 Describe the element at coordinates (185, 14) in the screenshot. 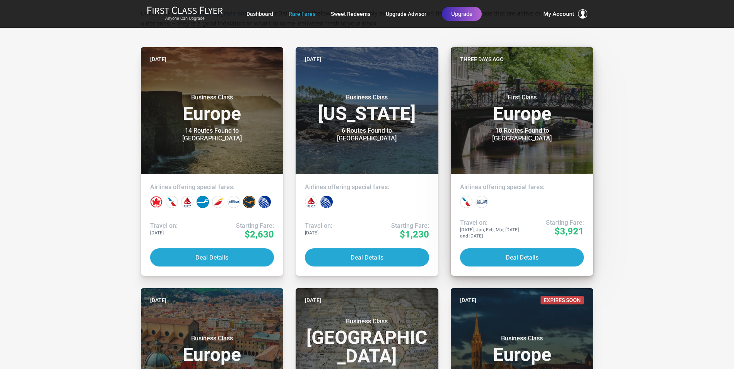

I see `a: First Class FlyerAnyone Can Upgrade` at that location.